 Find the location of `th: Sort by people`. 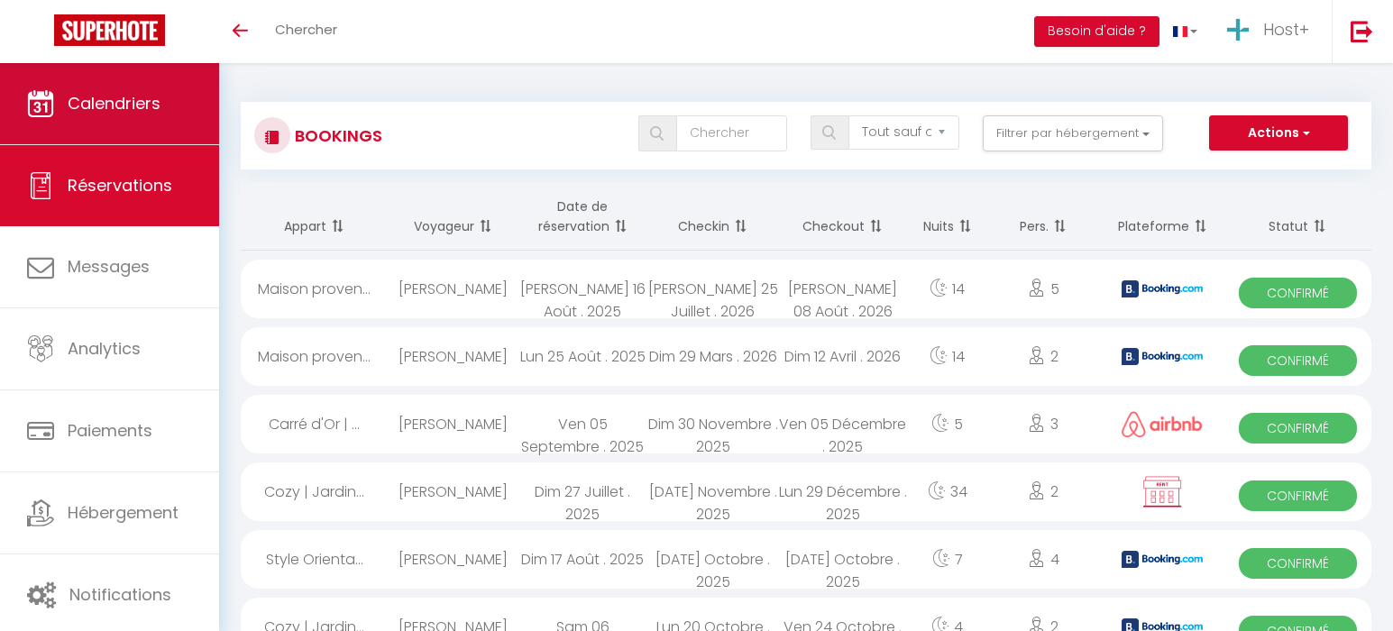

th: Sort by people is located at coordinates (1043, 216).